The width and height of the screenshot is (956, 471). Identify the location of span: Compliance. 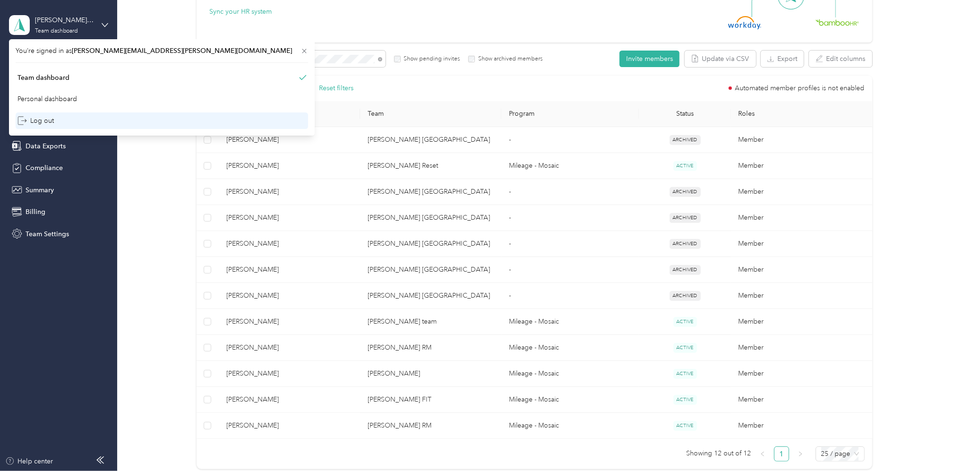
(44, 168).